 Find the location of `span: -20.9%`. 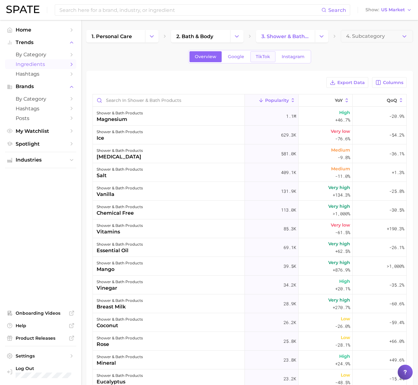

span: -20.9% is located at coordinates (397, 116).